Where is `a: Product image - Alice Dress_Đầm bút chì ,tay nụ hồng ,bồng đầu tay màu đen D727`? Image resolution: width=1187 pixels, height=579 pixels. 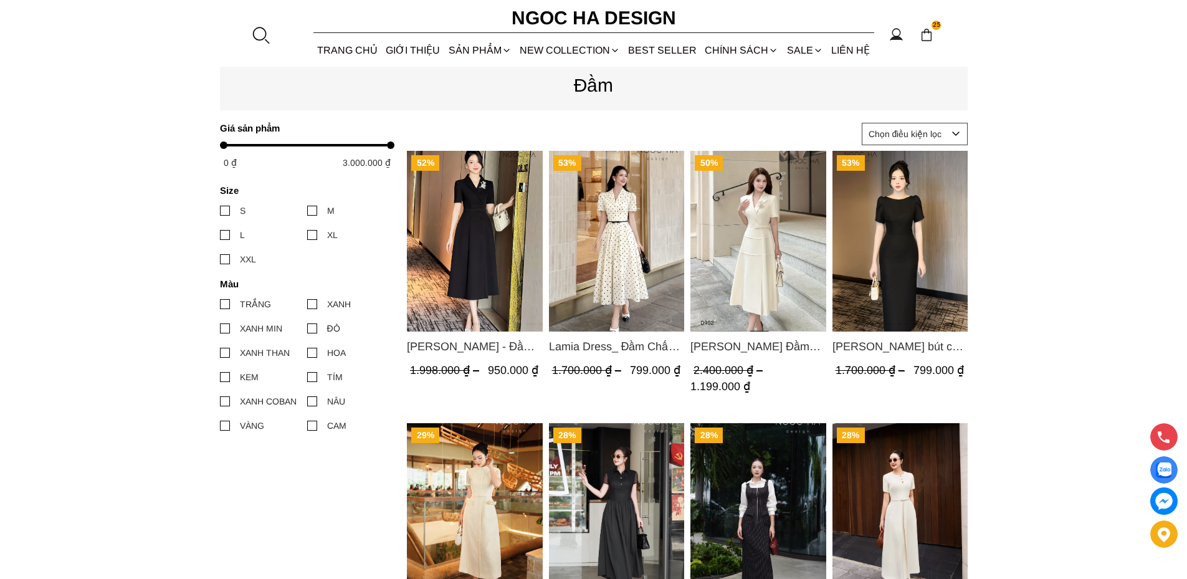
a: Product image - Alice Dress_Đầm bút chì ,tay nụ hồng ,bồng đầu tay màu đen D727 is located at coordinates (900, 241).